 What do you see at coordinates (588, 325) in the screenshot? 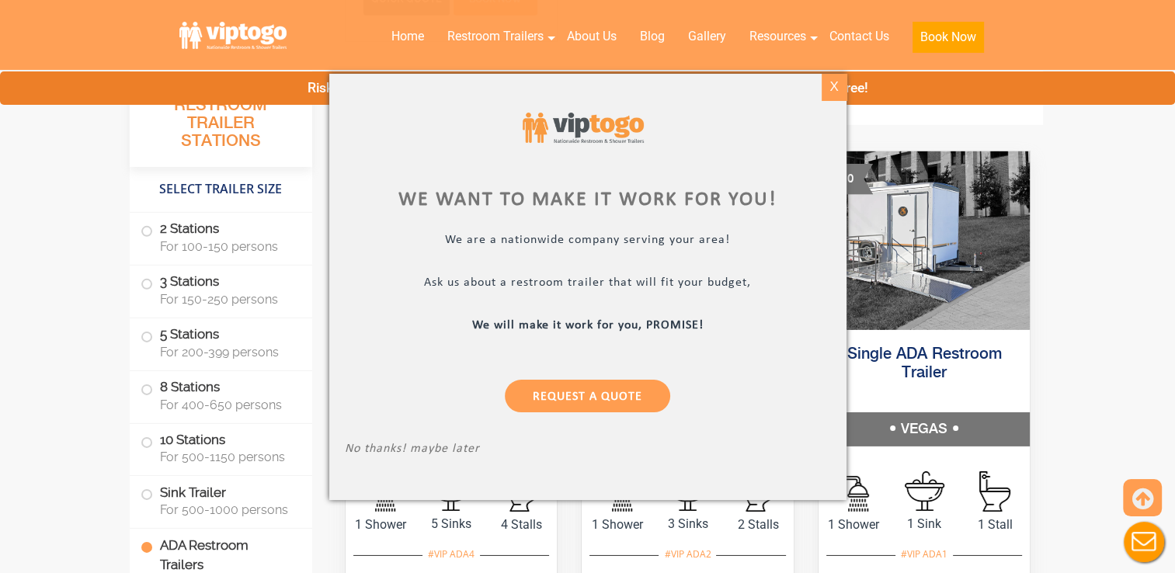
I see `b: We will make it work for you, PROMISE!` at bounding box center [588, 325].